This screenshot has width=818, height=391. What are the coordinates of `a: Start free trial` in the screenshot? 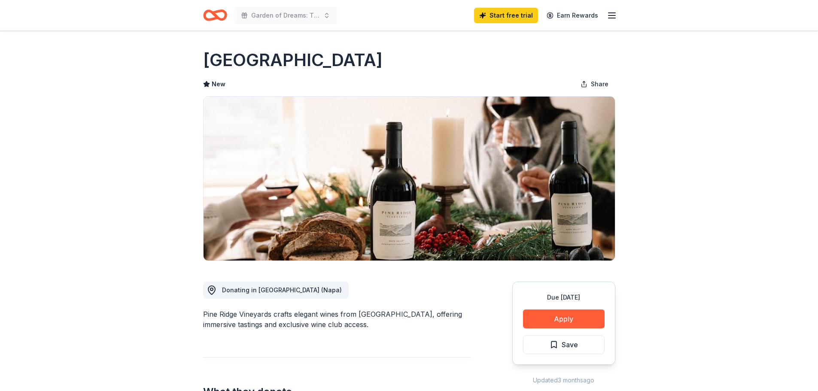 It's located at (506, 15).